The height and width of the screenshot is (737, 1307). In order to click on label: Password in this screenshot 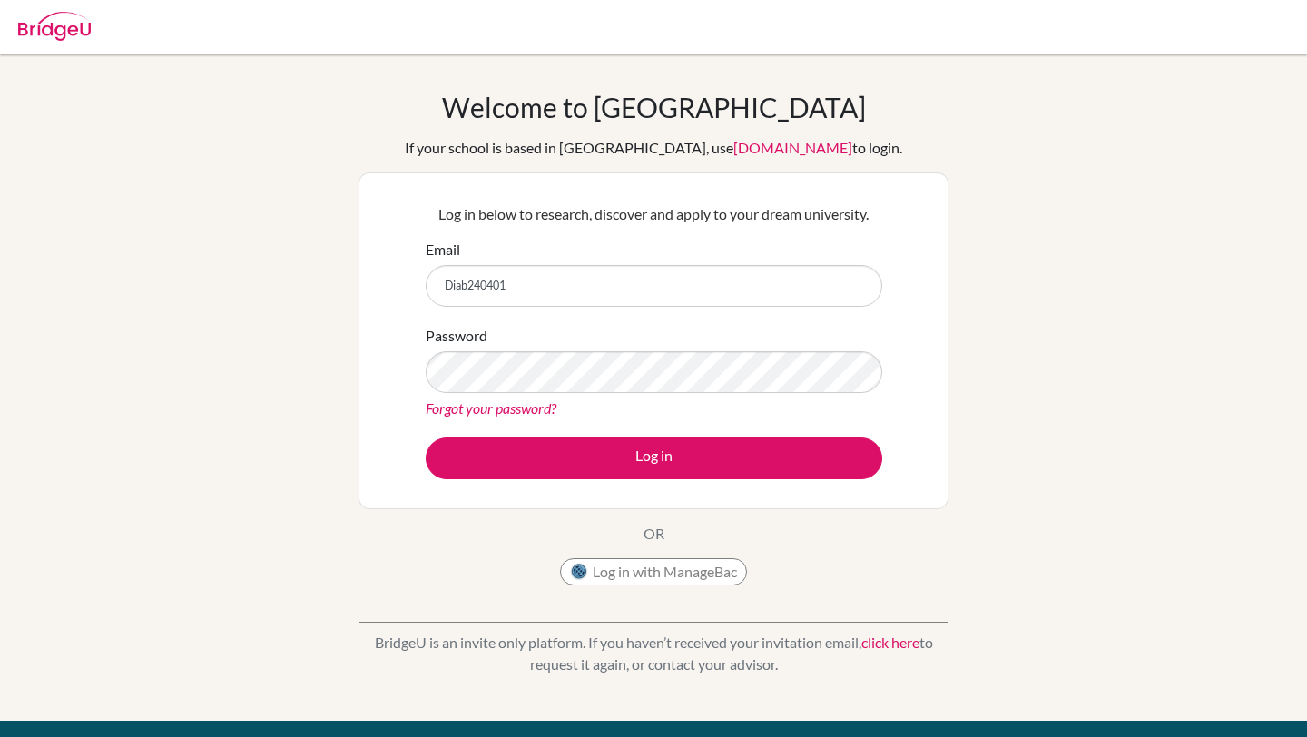, I will do `click(457, 336)`.